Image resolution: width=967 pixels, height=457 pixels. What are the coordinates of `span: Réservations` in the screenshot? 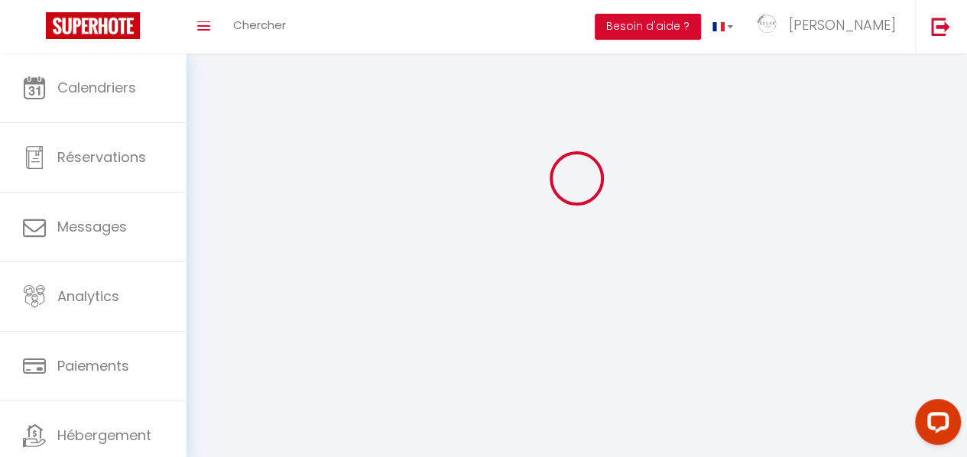 It's located at (102, 157).